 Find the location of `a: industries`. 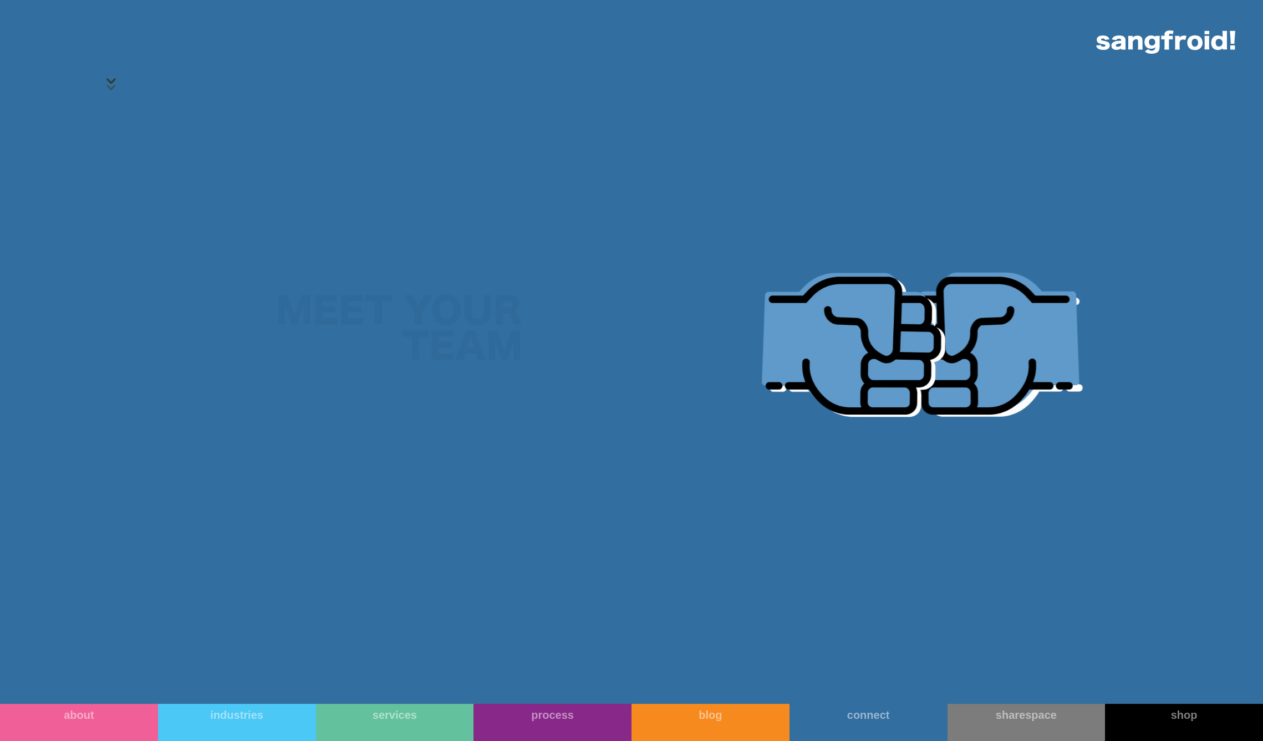

a: industries is located at coordinates (237, 722).